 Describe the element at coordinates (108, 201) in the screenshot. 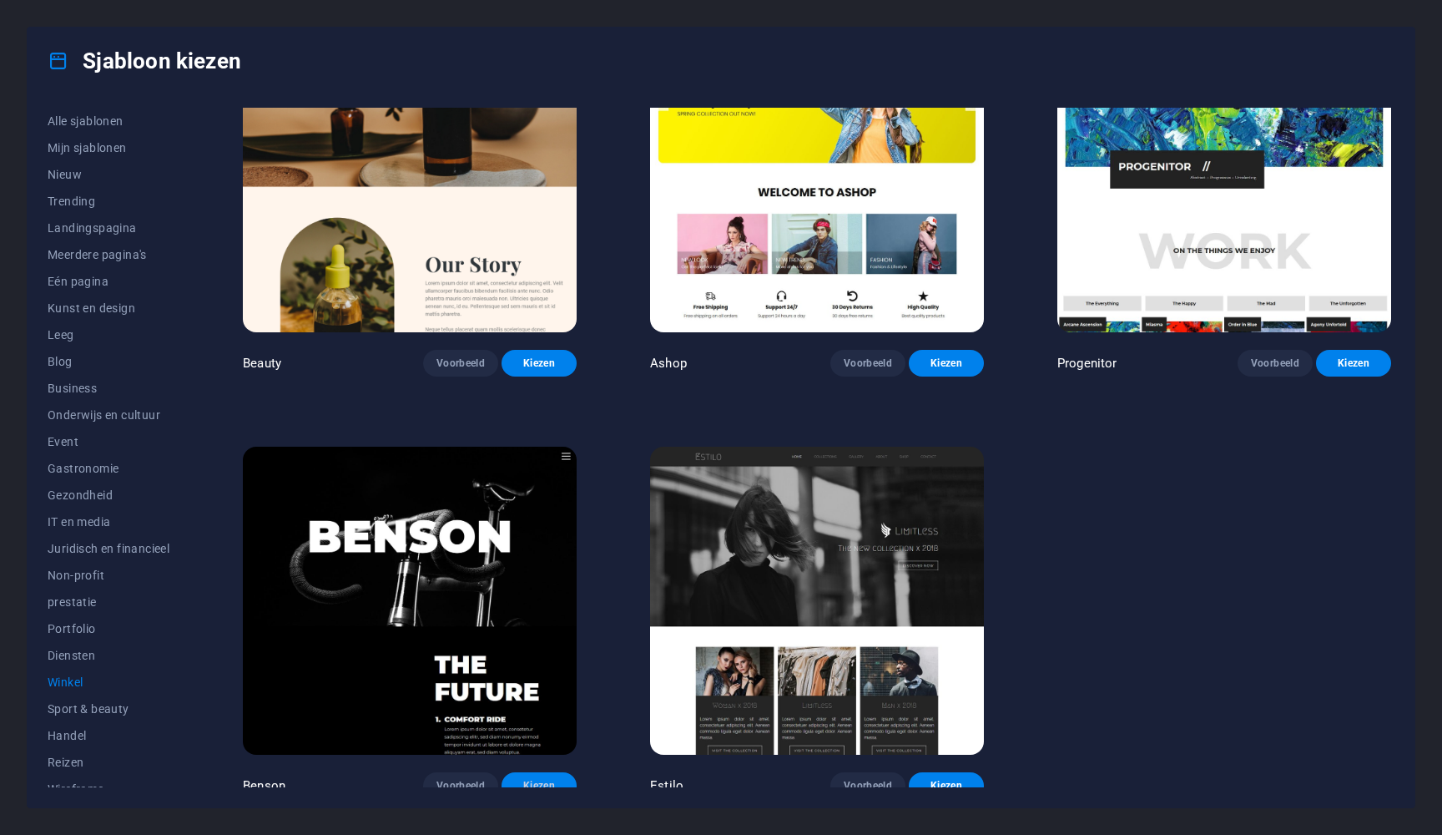

I see `span: Trending` at that location.